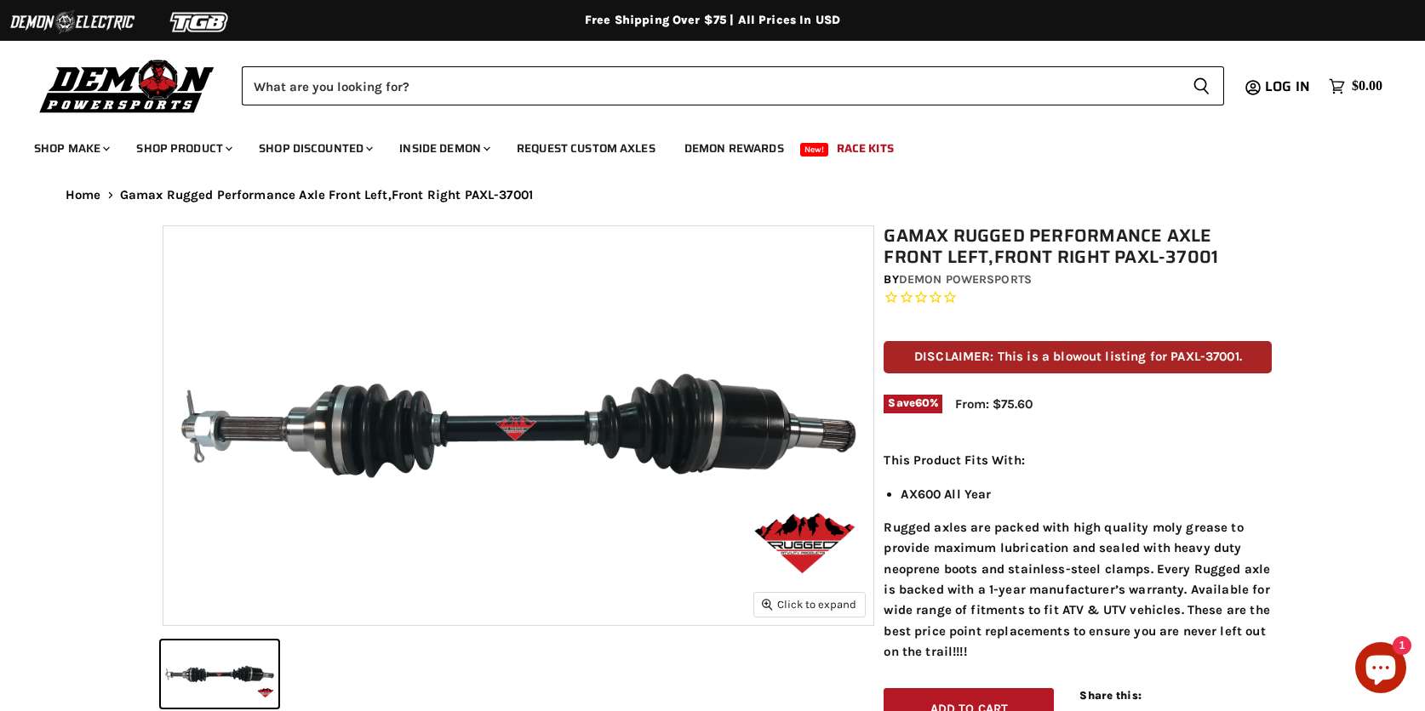 Image resolution: width=1425 pixels, height=711 pixels. What do you see at coordinates (710, 86) in the screenshot?
I see `input: Search` at bounding box center [710, 86].